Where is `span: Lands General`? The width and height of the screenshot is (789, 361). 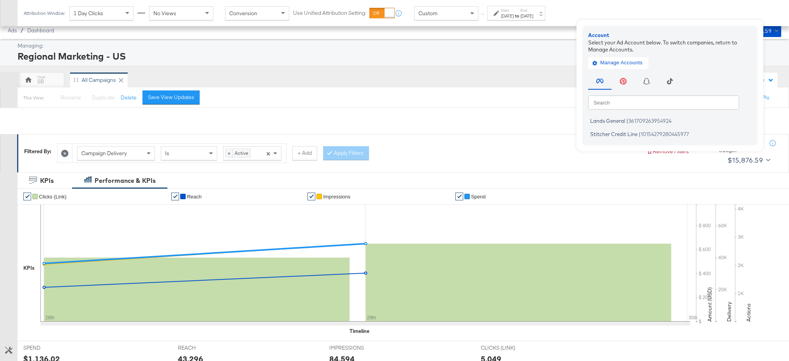 span: Lands General is located at coordinates (608, 121).